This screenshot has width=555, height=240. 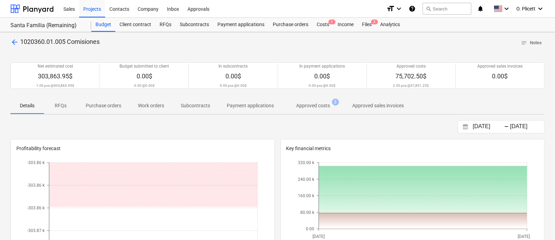 What do you see at coordinates (412, 9) in the screenshot?
I see `i: Knowledge base` at bounding box center [412, 9].